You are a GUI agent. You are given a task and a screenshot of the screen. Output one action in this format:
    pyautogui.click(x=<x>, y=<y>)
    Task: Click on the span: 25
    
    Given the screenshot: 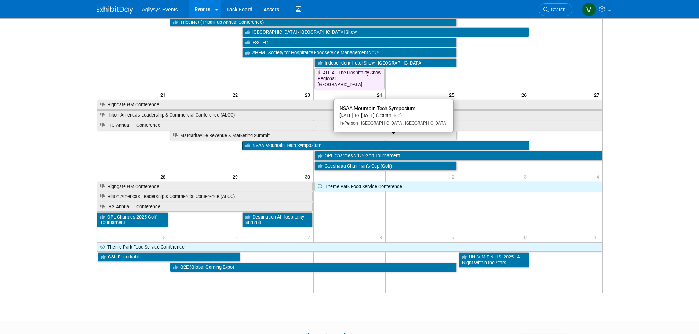 What is the action you would take?
    pyautogui.click(x=453, y=95)
    